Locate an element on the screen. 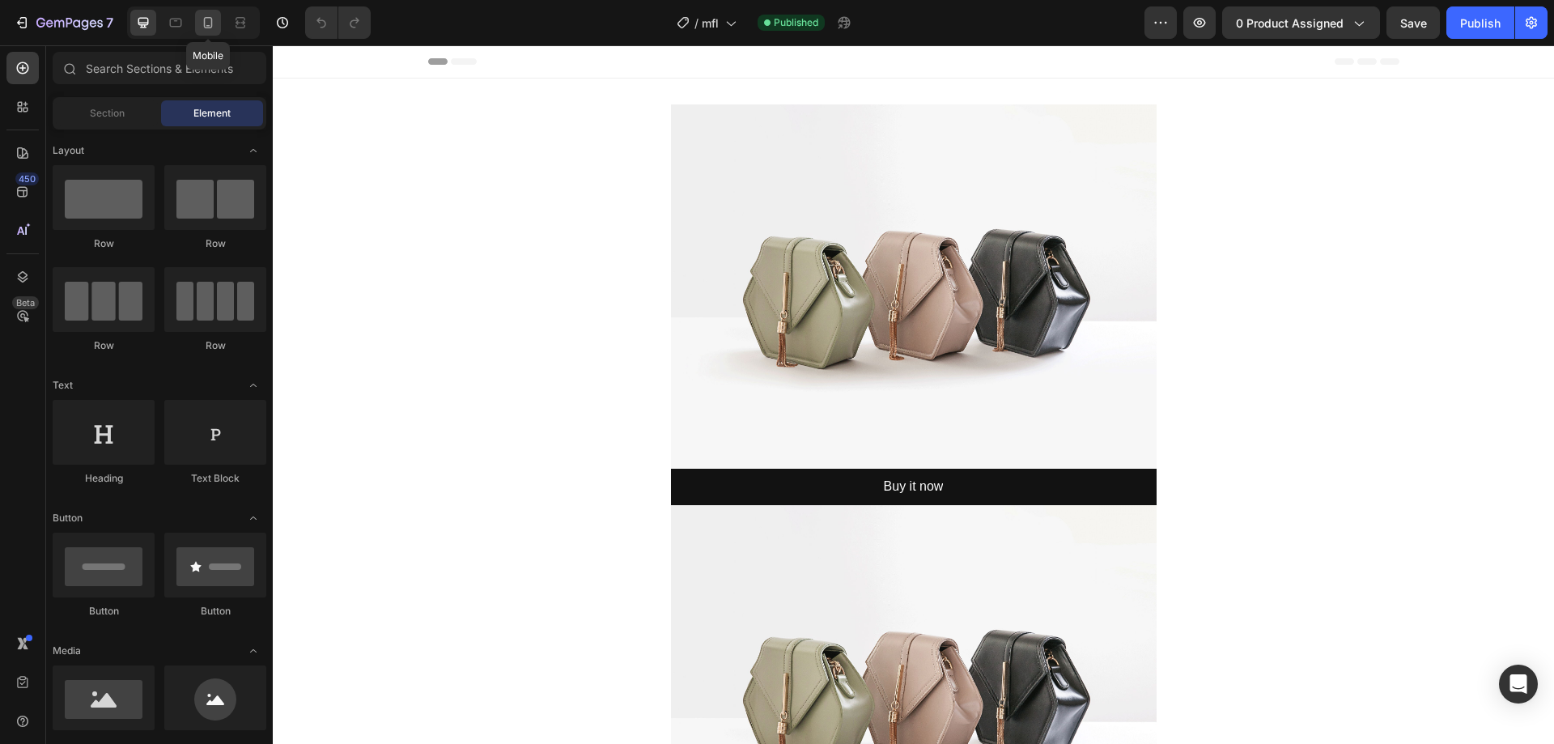 This screenshot has width=1554, height=744. span: Save is located at coordinates (1413, 23).